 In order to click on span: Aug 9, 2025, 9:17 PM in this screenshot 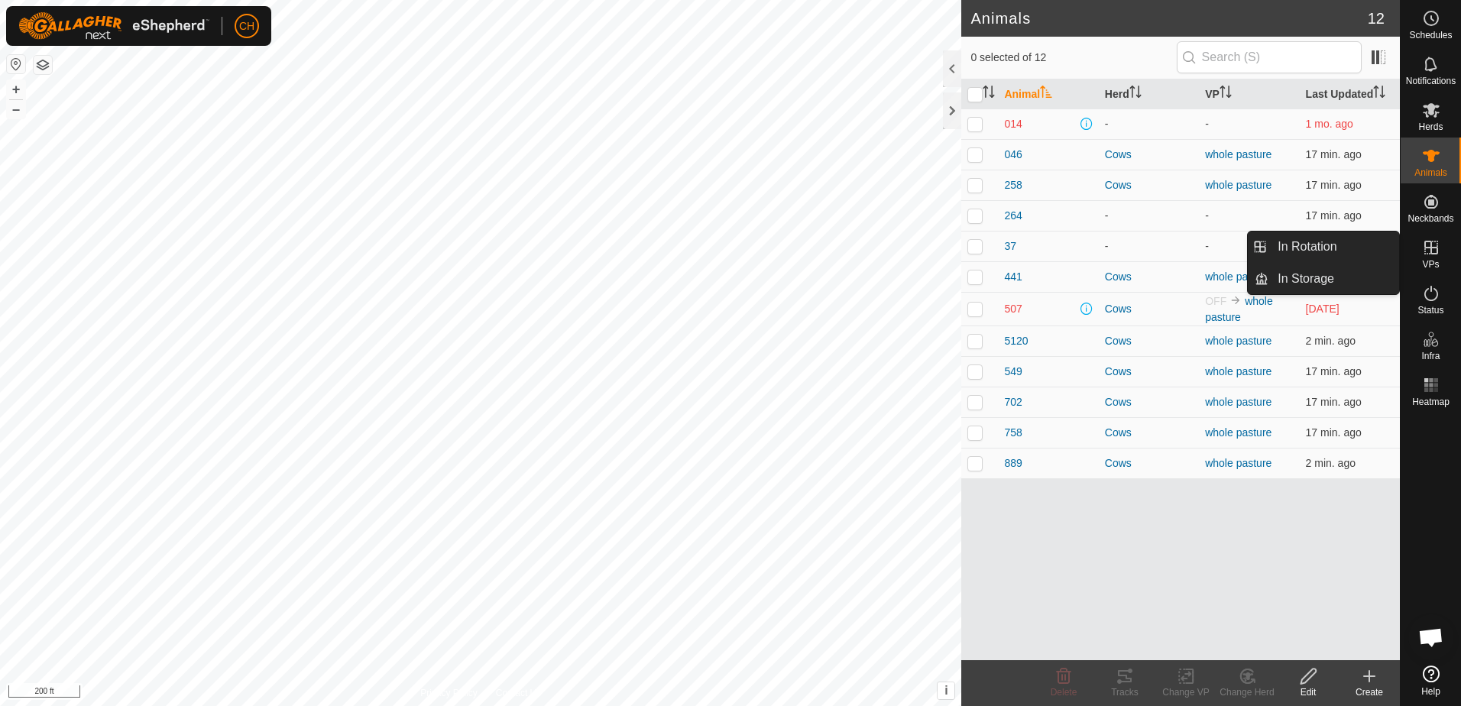, I will do `click(1329, 124)`.